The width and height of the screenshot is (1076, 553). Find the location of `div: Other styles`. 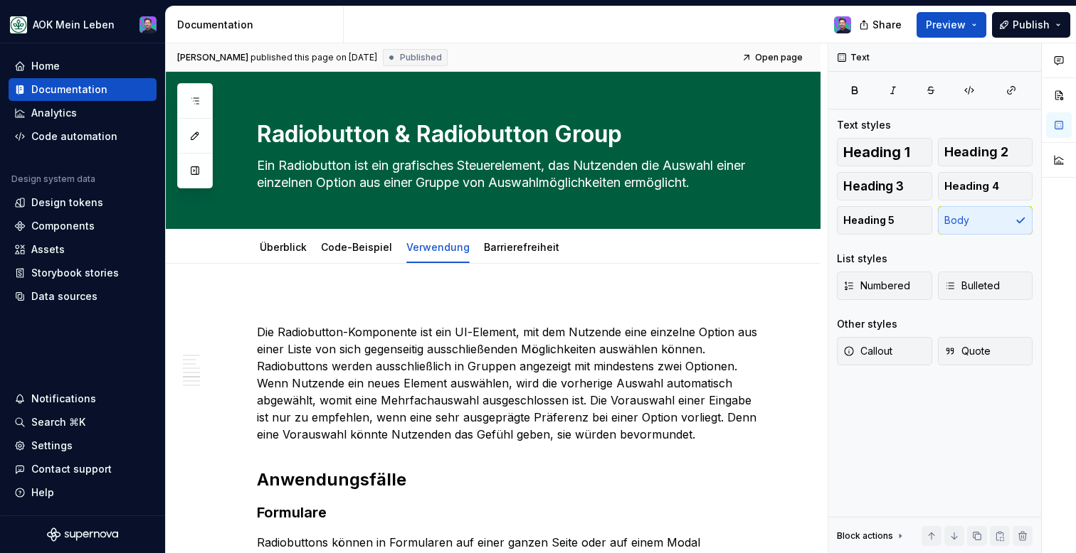

div: Other styles is located at coordinates (867, 324).